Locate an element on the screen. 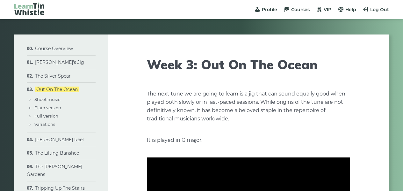 Image resolution: width=403 pixels, height=191 pixels. a: Full version is located at coordinates (46, 116).